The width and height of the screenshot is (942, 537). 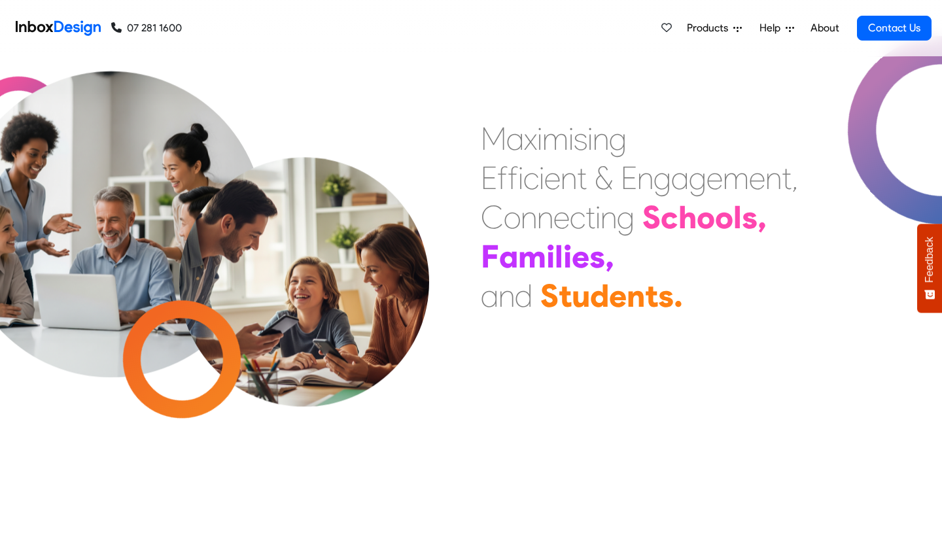 What do you see at coordinates (772, 28) in the screenshot?
I see `span: Help` at bounding box center [772, 28].